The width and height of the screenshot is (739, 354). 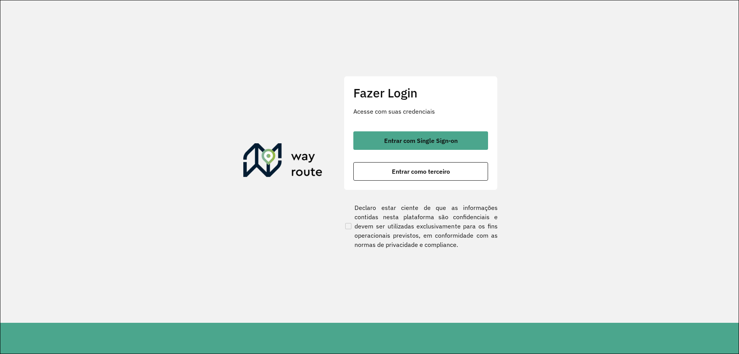 What do you see at coordinates (421, 171) in the screenshot?
I see `span: Entrar como terceiro` at bounding box center [421, 171].